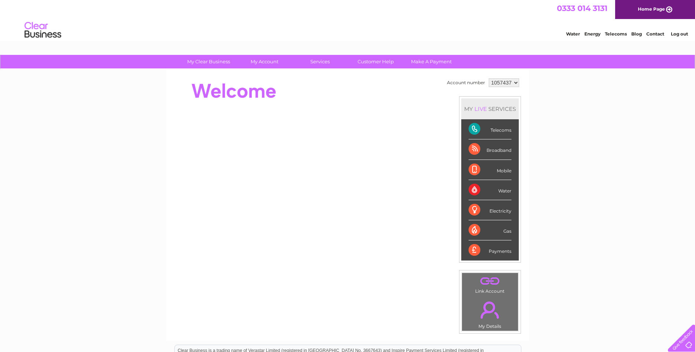 The height and width of the screenshot is (352, 695). I want to click on a: Telecoms, so click(616, 34).